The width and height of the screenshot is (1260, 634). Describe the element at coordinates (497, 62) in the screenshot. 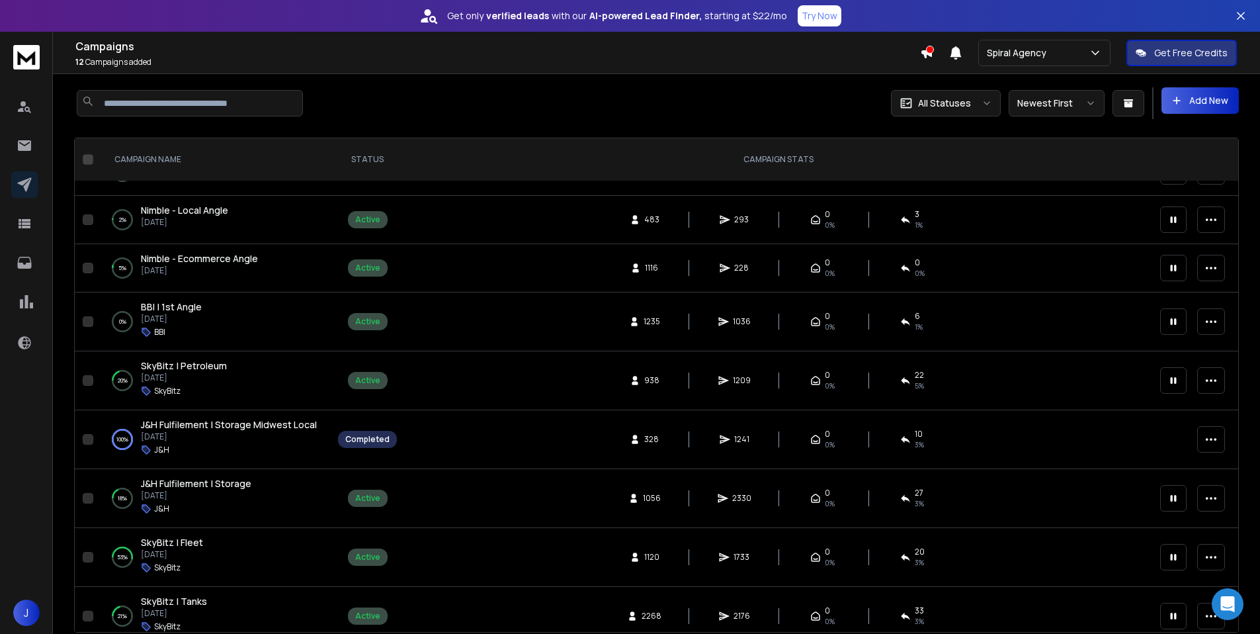

I see `p: Campaigns added` at that location.